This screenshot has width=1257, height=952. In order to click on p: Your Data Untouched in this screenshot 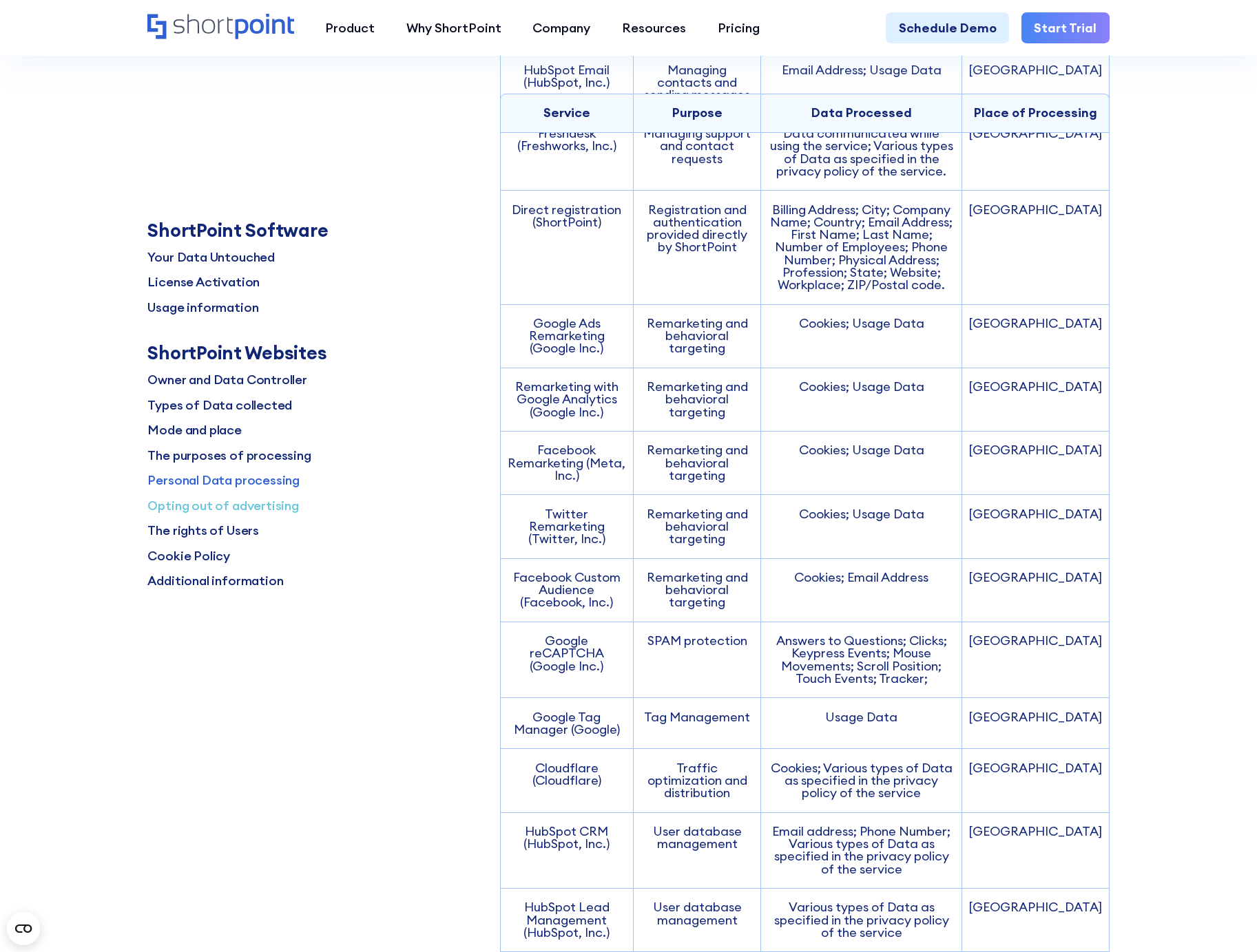, I will do `click(211, 257)`.